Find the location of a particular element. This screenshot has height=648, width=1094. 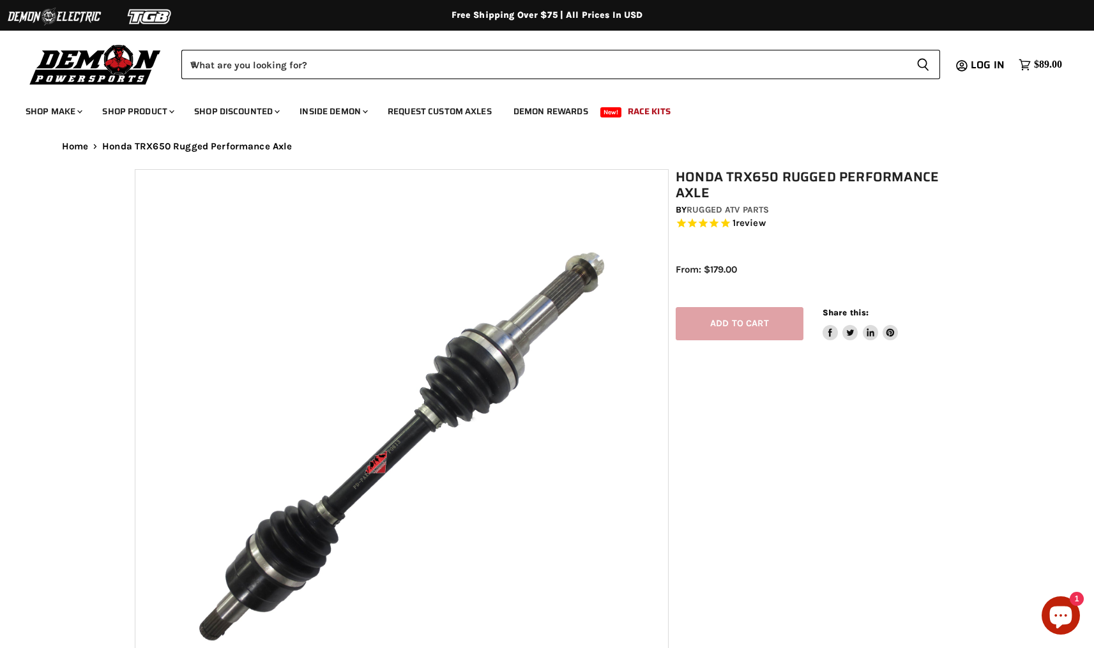

a: Log in is located at coordinates (989, 65).